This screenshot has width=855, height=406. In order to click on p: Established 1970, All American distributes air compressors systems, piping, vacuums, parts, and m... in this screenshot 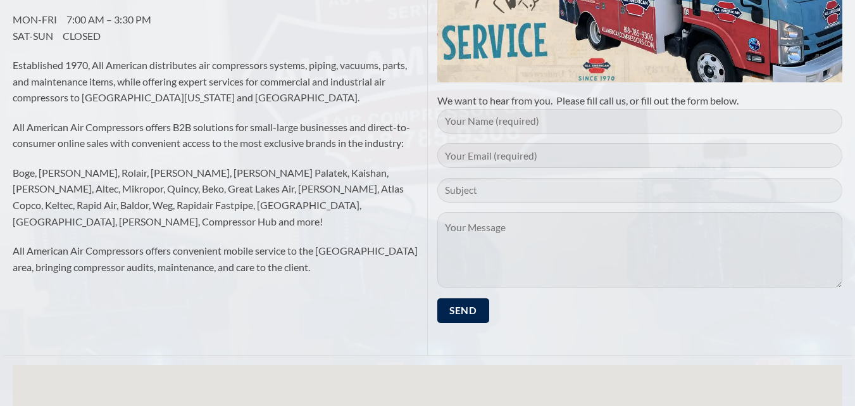, I will do `click(215, 81)`.